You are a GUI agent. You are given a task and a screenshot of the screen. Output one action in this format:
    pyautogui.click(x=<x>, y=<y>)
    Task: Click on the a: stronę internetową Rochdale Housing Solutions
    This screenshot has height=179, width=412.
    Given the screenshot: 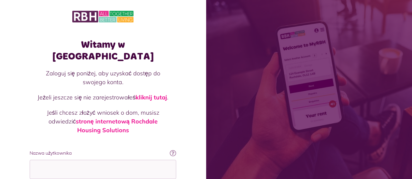 What is the action you would take?
    pyautogui.click(x=116, y=126)
    